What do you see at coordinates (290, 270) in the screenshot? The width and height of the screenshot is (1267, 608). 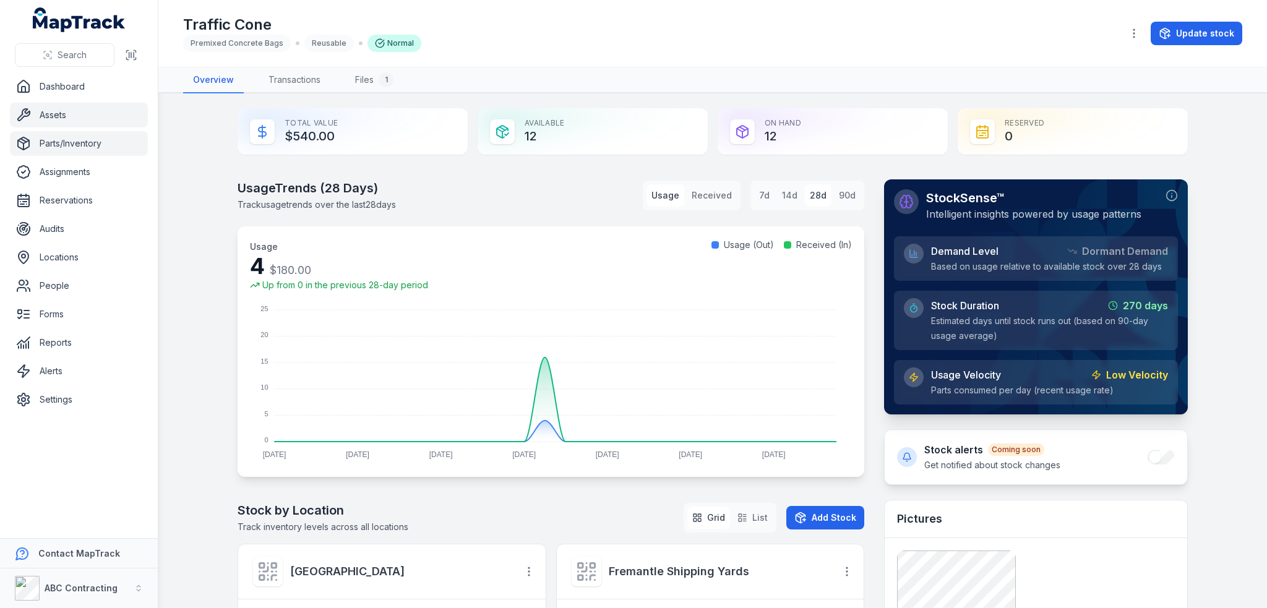 I see `span: $180.00` at bounding box center [290, 270].